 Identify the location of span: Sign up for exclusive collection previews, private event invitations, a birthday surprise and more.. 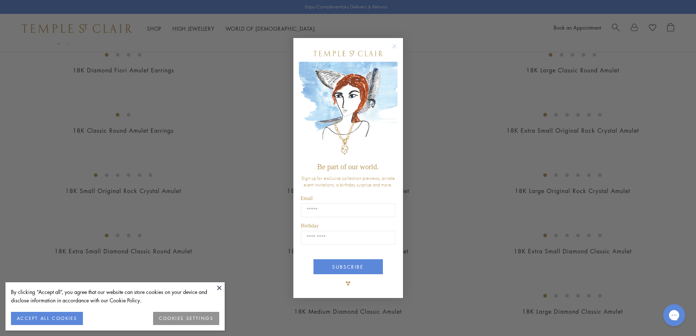
(348, 181).